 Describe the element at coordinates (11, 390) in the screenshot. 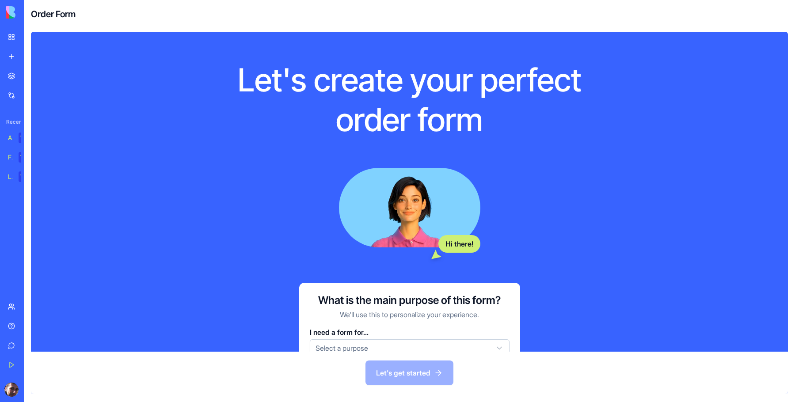

I see `img: ACg8ocKTE-CH33uiSAtal3FJpIy68fJPK8uJr0VvqHhgnpXHnBadCDLCyg=s96-c` at that location.